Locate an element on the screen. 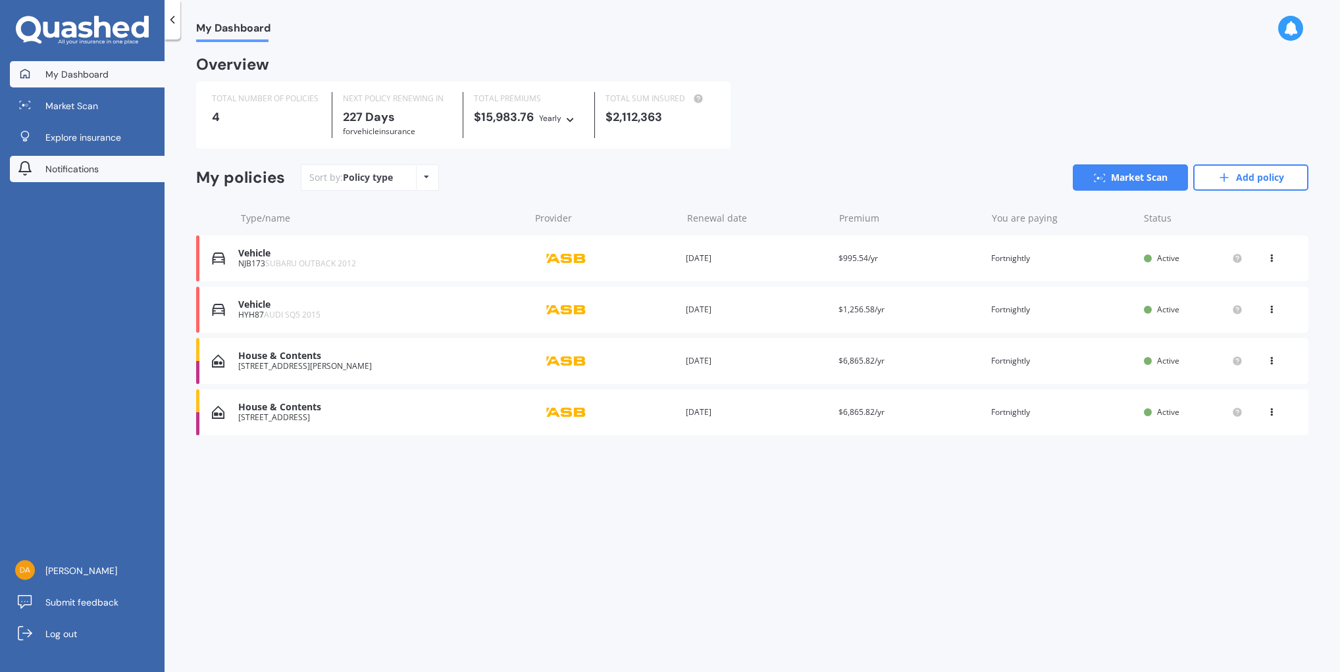 The height and width of the screenshot is (672, 1340). span: Market Scan is located at coordinates (72, 106).